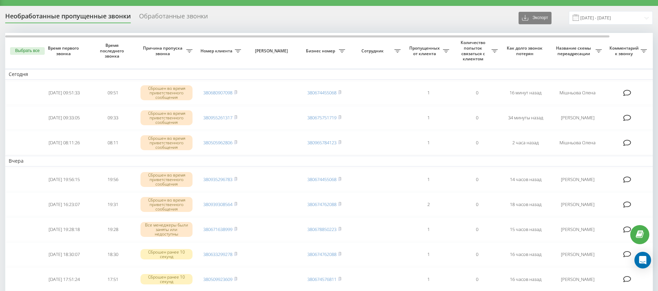 Image resolution: width=658 pixels, height=291 pixels. I want to click on span: Количество попыток связаться с клиентом, so click(474, 51).